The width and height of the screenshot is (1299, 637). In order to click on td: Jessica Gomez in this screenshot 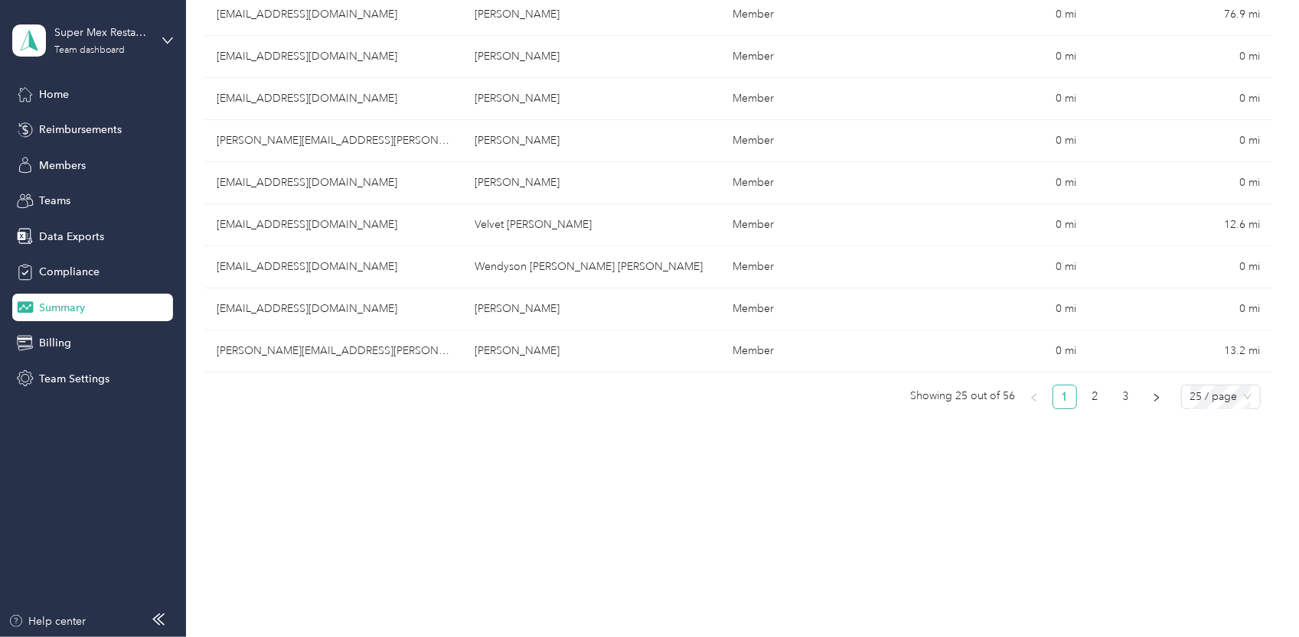, I will do `click(591, 183)`.